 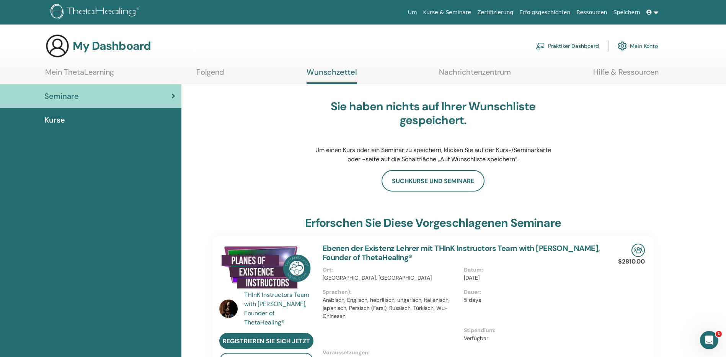 What do you see at coordinates (433, 113) in the screenshot?
I see `h3: Sie haben nichts auf Ihrer Wunschliste gespeichert.` at bounding box center [433, 113].